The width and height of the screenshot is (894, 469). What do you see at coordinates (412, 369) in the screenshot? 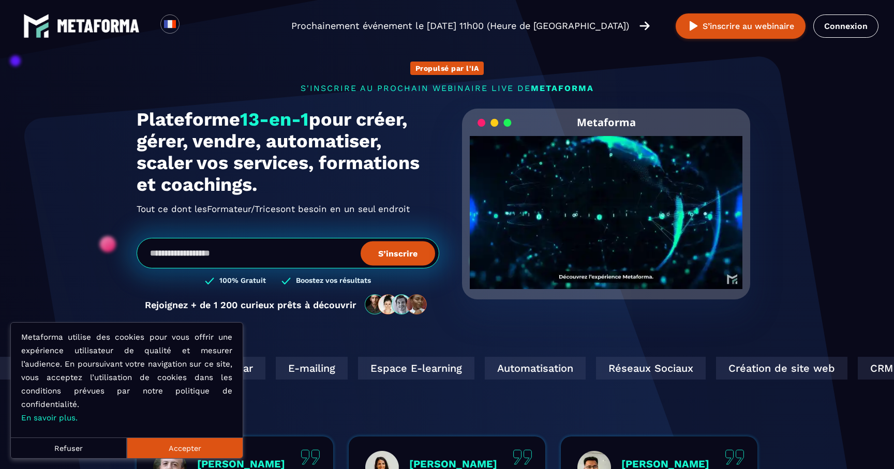
I see `div: Espace E-learning` at bounding box center [412, 369].